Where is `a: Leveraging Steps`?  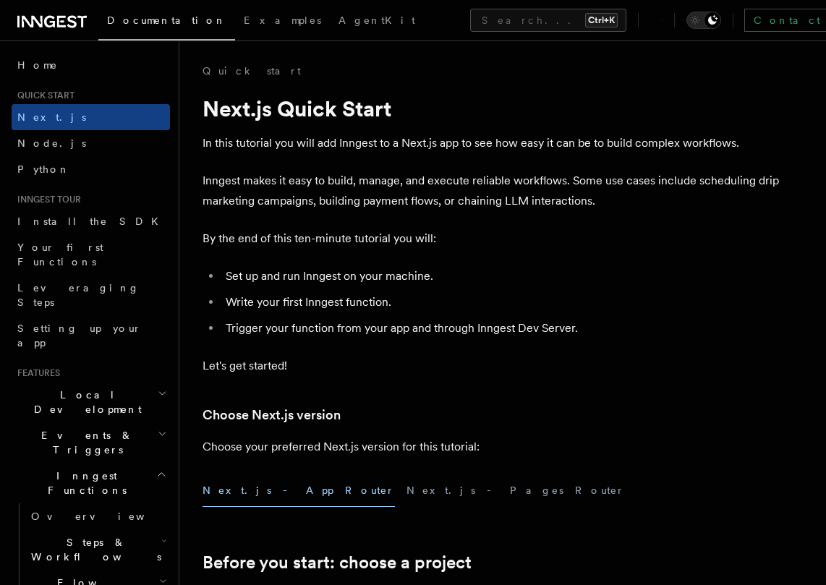
a: Leveraging Steps is located at coordinates (90, 295).